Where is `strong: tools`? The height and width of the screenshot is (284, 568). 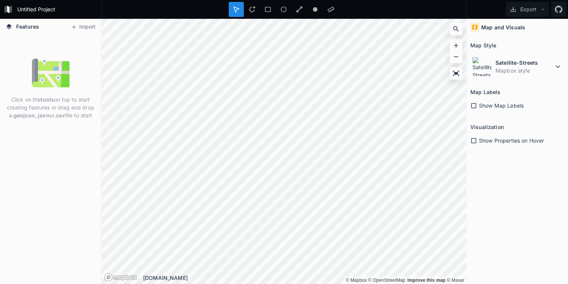 strong: tools is located at coordinates (47, 99).